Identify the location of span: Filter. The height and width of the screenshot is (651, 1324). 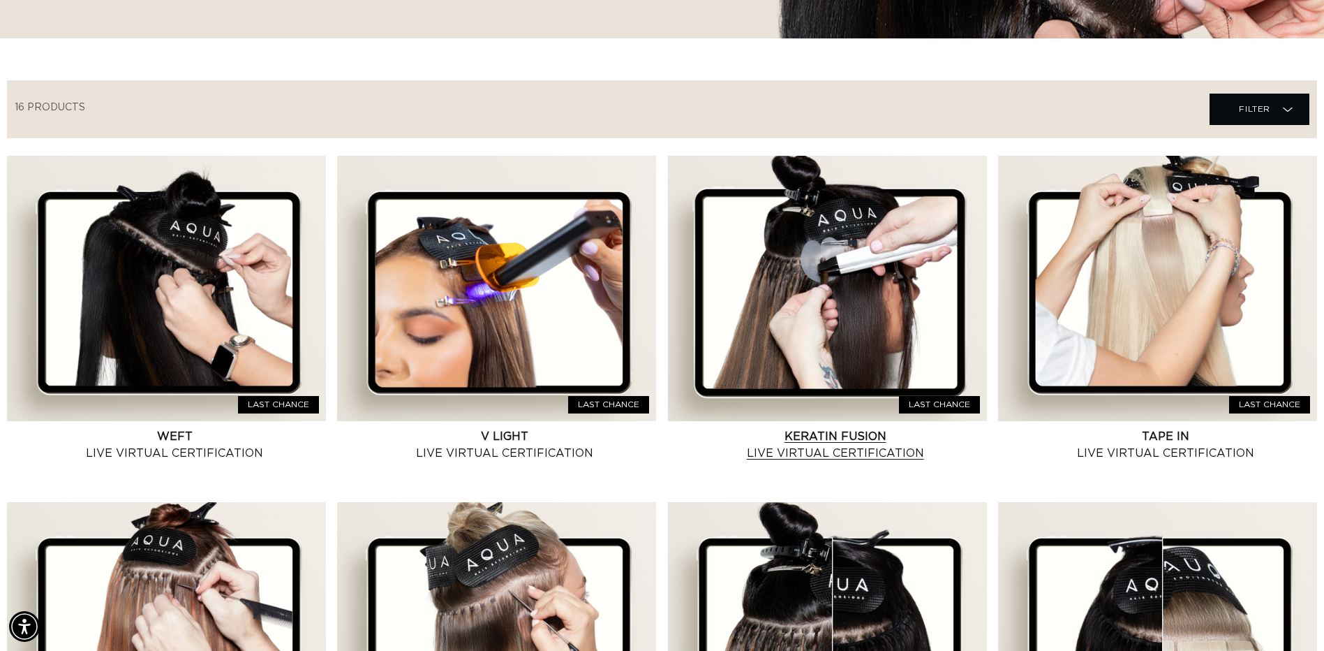
(1255, 109).